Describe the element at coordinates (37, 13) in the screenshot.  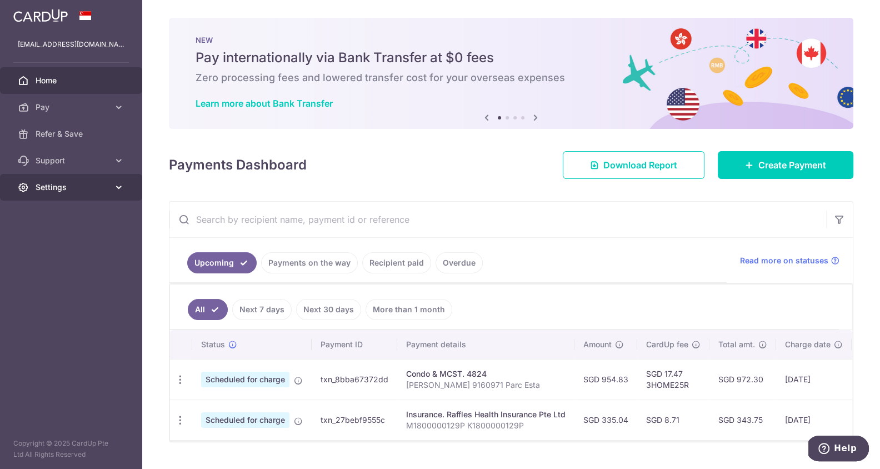
I see `span: Help` at that location.